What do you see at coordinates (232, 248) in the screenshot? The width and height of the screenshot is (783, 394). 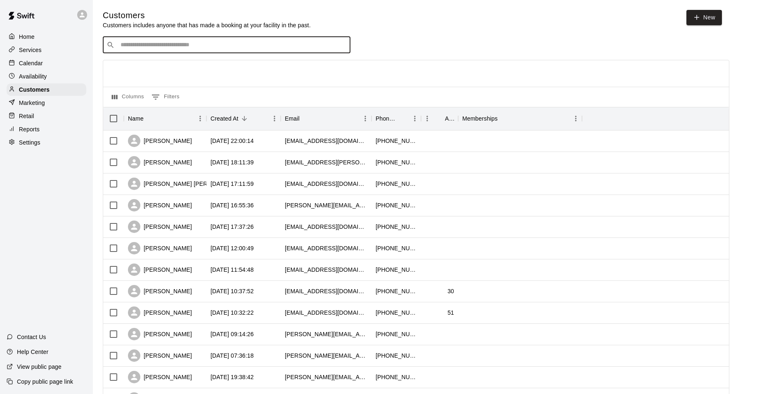 I see `div: 2025-08-17 12:00:49` at bounding box center [232, 248].